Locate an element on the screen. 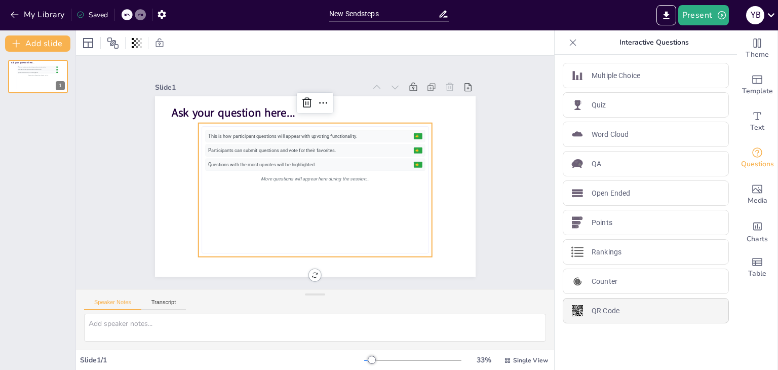 The image size is (778, 370). span: Position is located at coordinates (113, 43).